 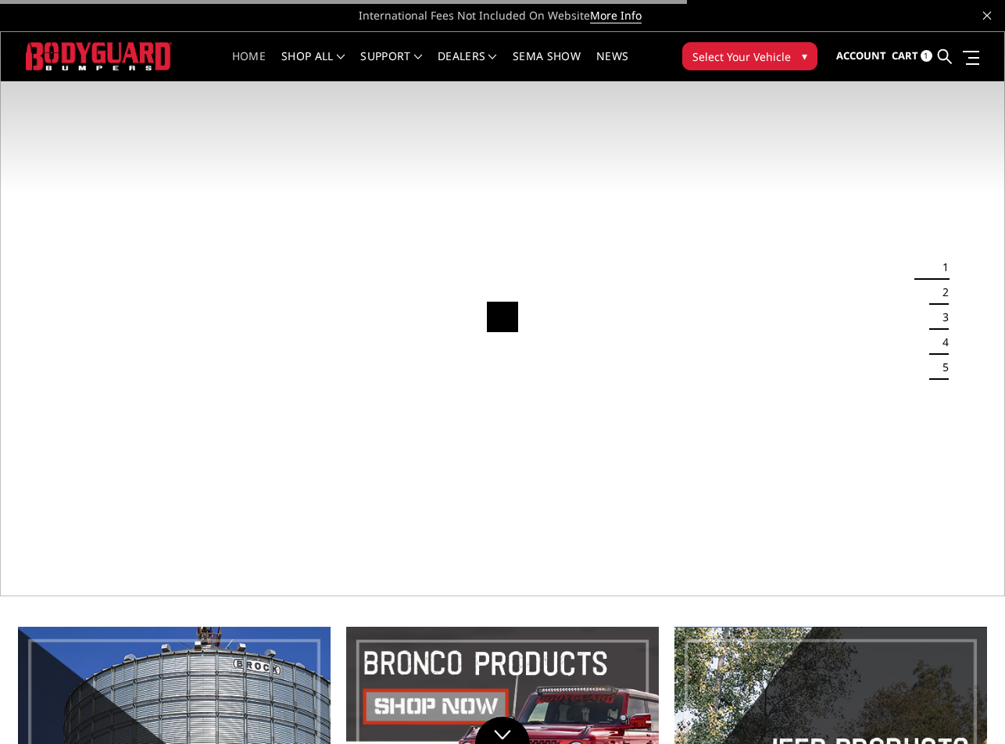 What do you see at coordinates (941, 367) in the screenshot?
I see `button: 5 of 5` at bounding box center [941, 367].